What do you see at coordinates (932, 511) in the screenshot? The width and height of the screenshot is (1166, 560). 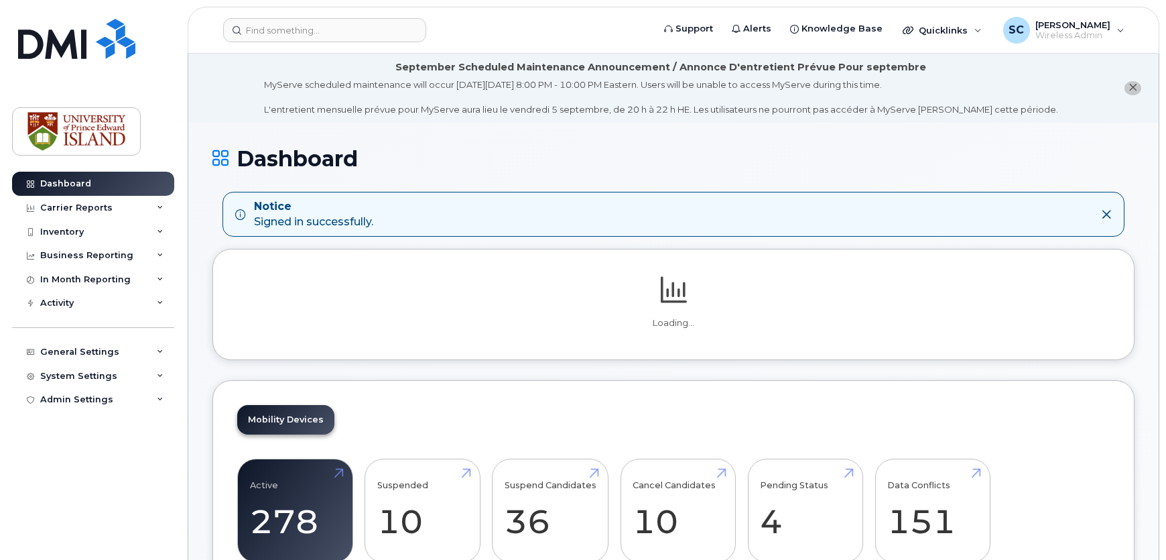 I see `a: Data Conflicts 151` at bounding box center [932, 511].